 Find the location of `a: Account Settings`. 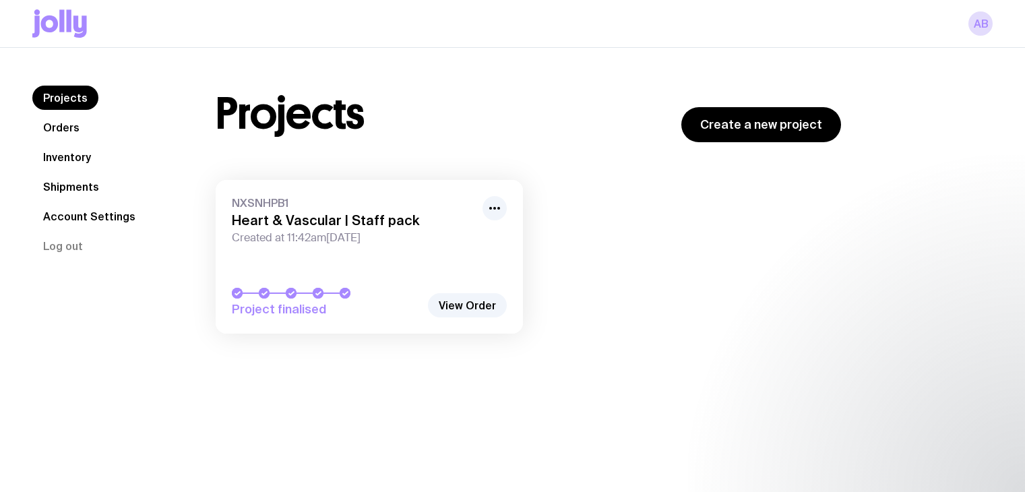

a: Account Settings is located at coordinates (89, 216).